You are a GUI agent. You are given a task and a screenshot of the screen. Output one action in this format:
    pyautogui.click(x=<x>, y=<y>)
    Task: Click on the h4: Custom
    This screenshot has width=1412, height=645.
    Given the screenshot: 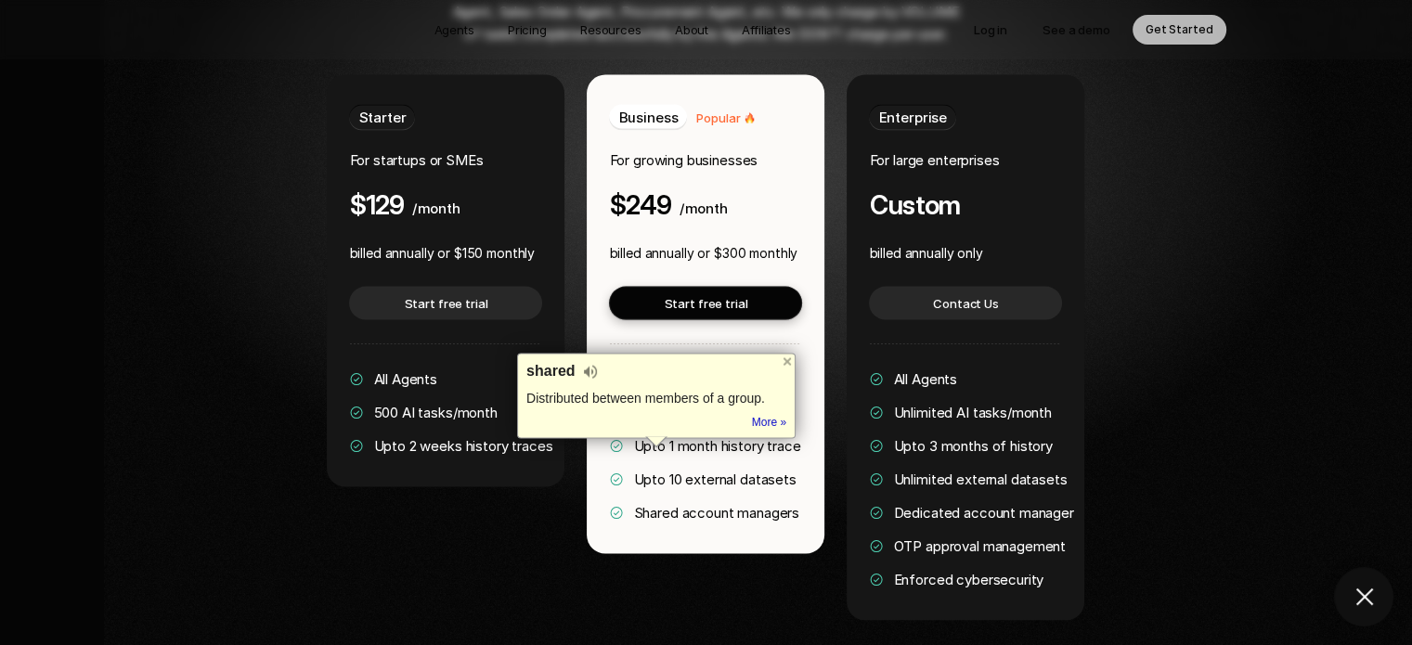 What is the action you would take?
    pyautogui.click(x=914, y=205)
    